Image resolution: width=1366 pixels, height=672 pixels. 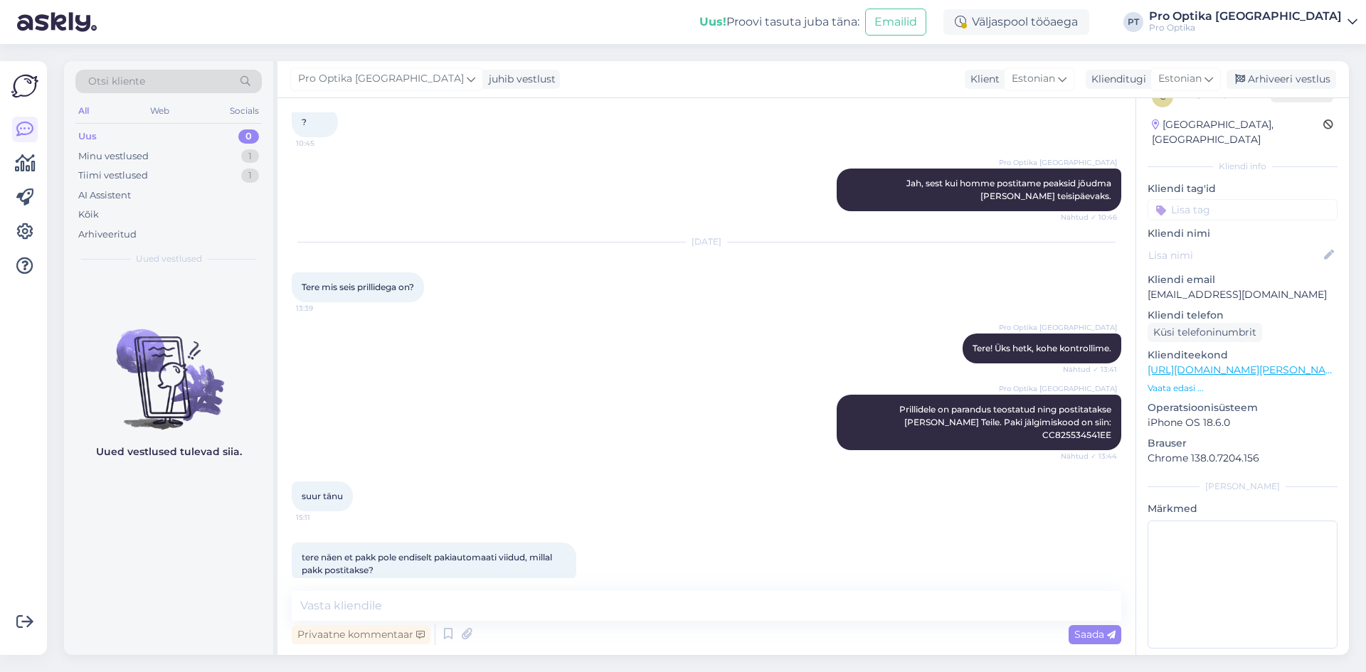 What do you see at coordinates (358, 287) in the screenshot?
I see `span: Tere mis seis prillidega on?` at bounding box center [358, 287].